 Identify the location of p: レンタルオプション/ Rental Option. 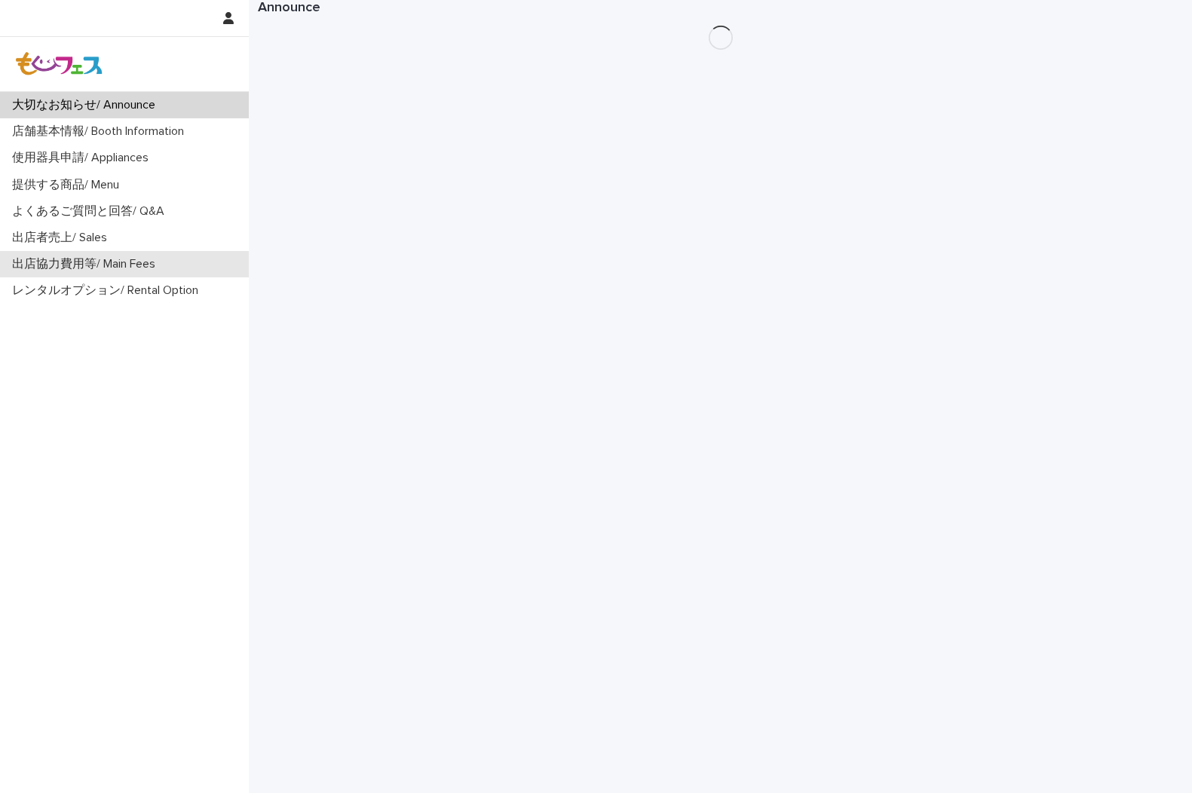
(108, 290).